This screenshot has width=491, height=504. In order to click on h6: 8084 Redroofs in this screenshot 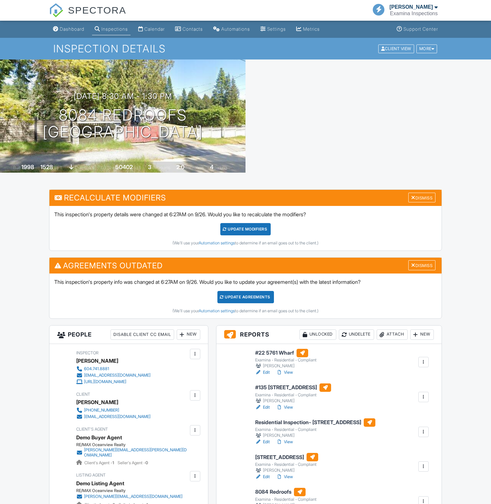, I will do `click(286, 492)`.